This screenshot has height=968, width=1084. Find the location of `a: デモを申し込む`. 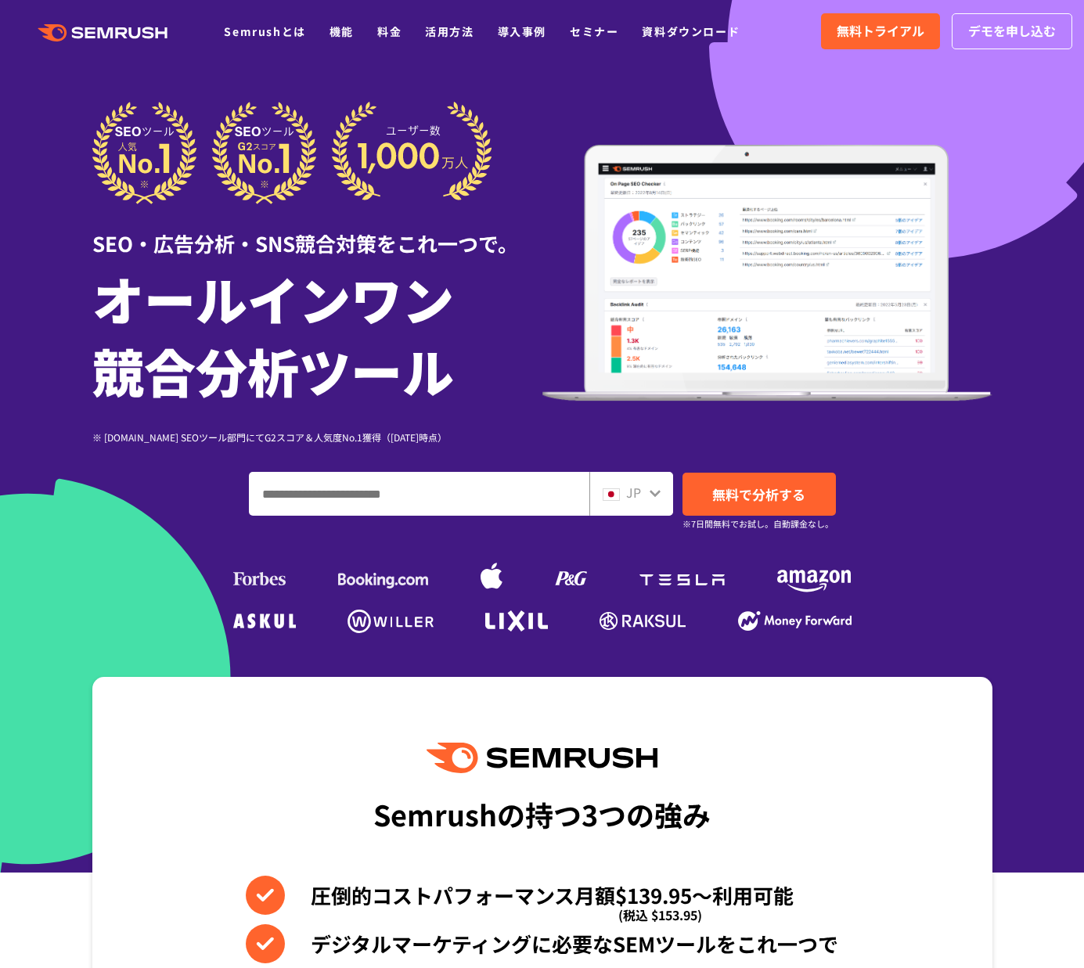

a: デモを申し込む is located at coordinates (1012, 31).